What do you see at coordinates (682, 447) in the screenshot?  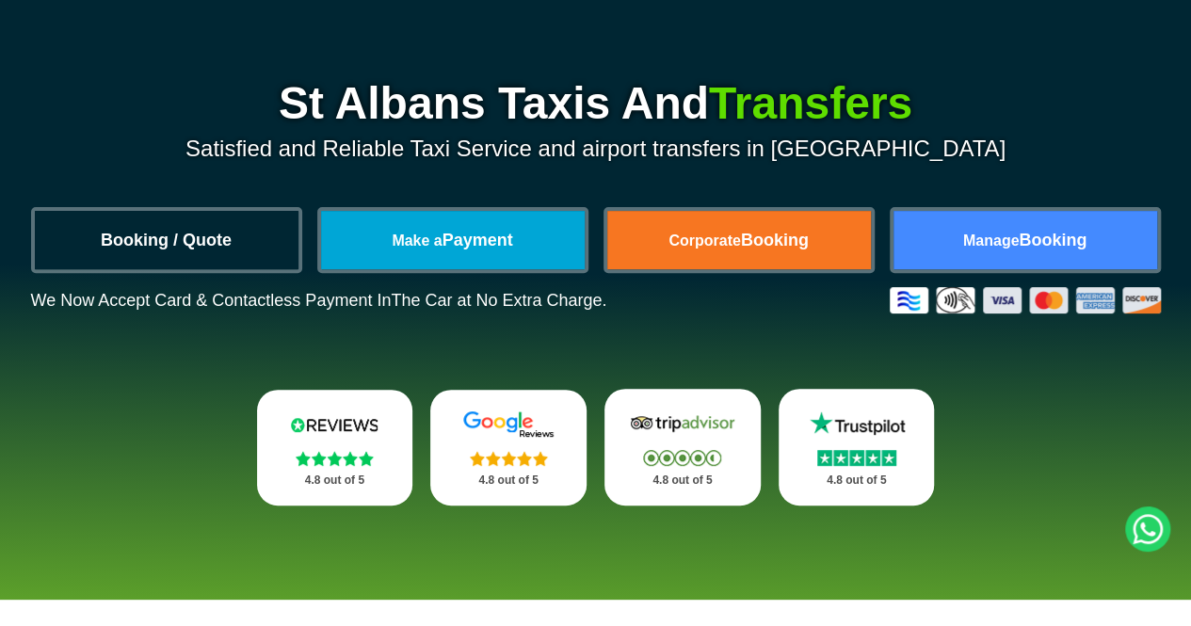 I see `a: Tripadvisor Stars 4.8 out of 5` at bounding box center [682, 447].